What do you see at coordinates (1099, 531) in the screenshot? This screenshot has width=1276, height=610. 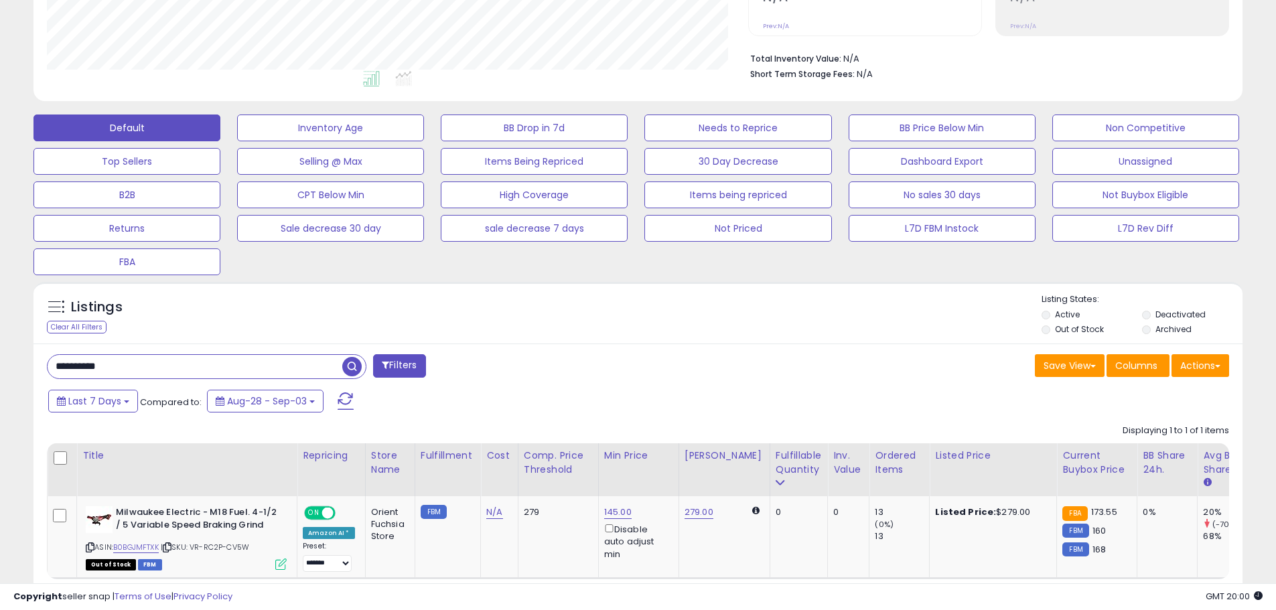 I see `span: 160` at bounding box center [1099, 531].